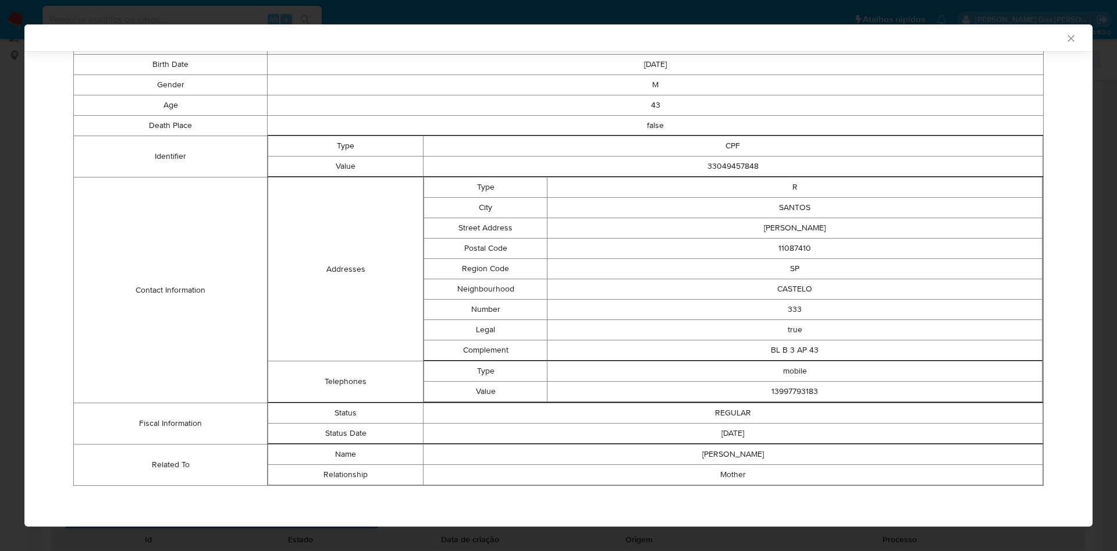 The height and width of the screenshot is (551, 1117). Describe the element at coordinates (345, 382) in the screenshot. I see `td: Telephones` at that location.